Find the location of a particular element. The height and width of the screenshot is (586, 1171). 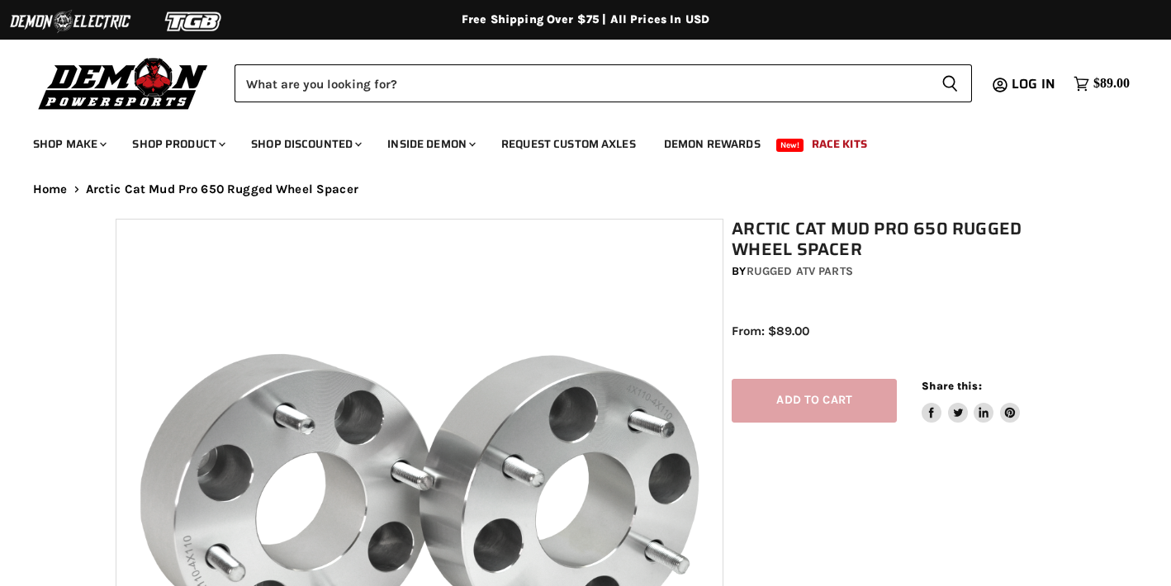

span: From: $89.00 is located at coordinates (770, 331).